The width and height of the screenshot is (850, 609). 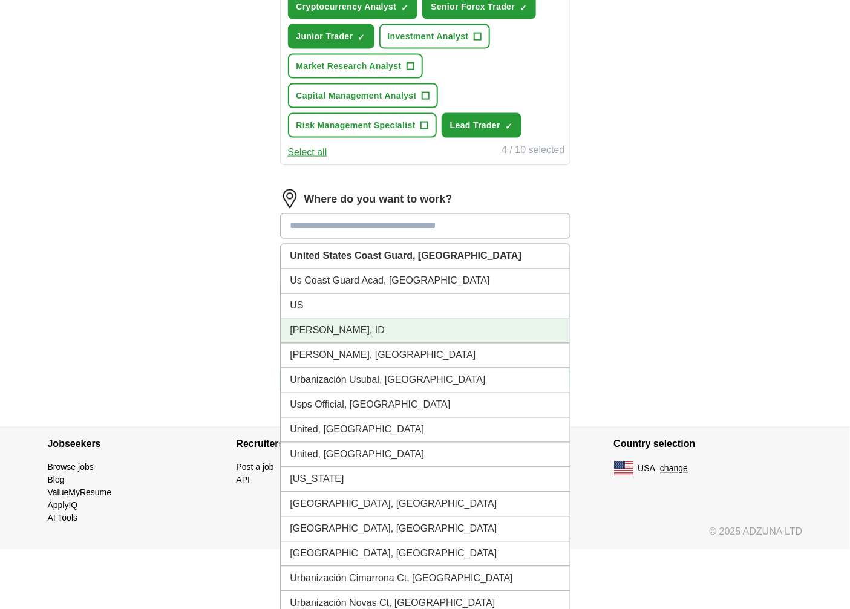 I want to click on span: USA, so click(x=646, y=469).